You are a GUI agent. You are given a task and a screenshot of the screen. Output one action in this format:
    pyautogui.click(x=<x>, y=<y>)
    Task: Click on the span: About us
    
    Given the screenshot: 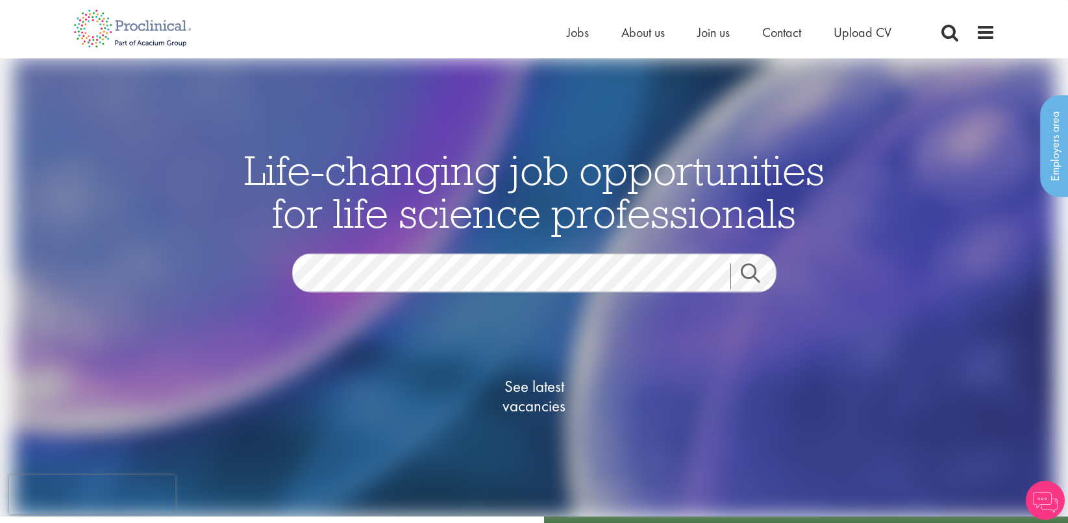 What is the action you would take?
    pyautogui.click(x=642, y=32)
    